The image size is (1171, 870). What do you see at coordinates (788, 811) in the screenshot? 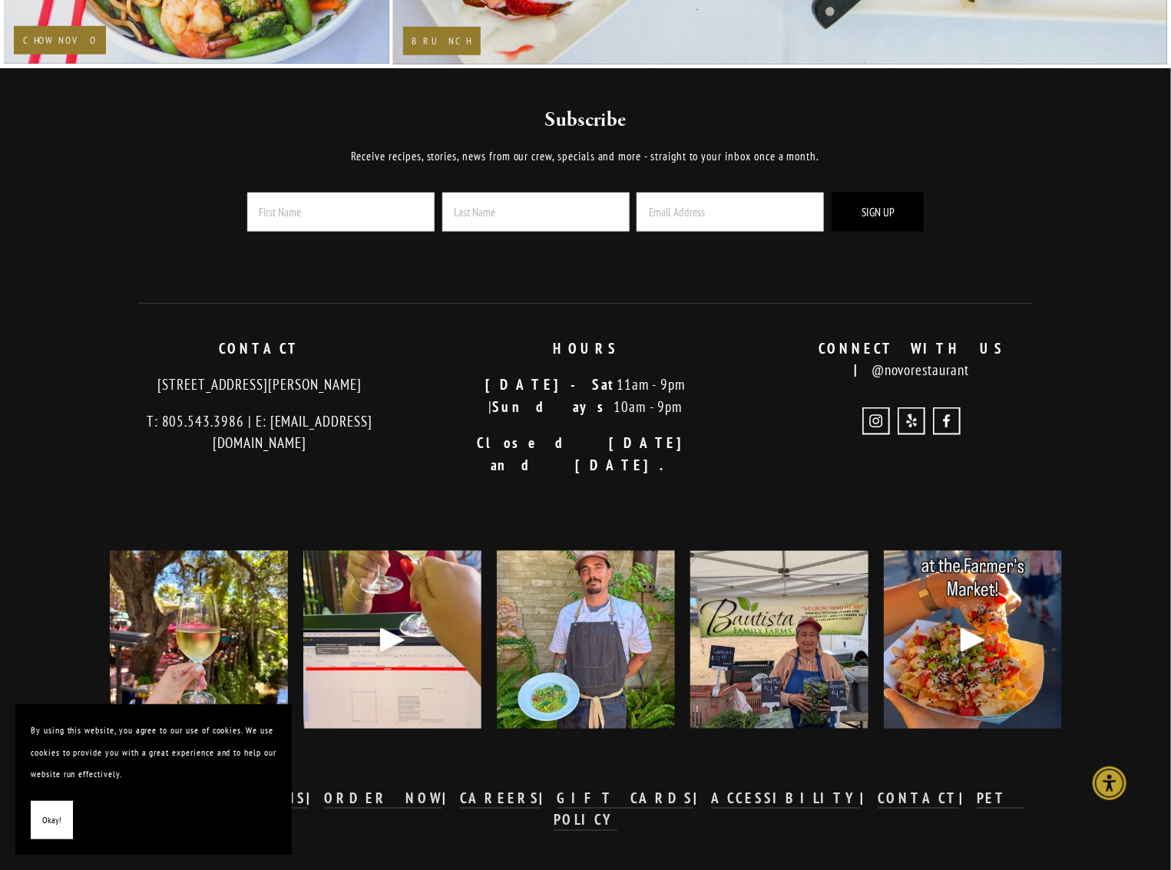
I see `a: PET POLICY` at bounding box center [788, 811].